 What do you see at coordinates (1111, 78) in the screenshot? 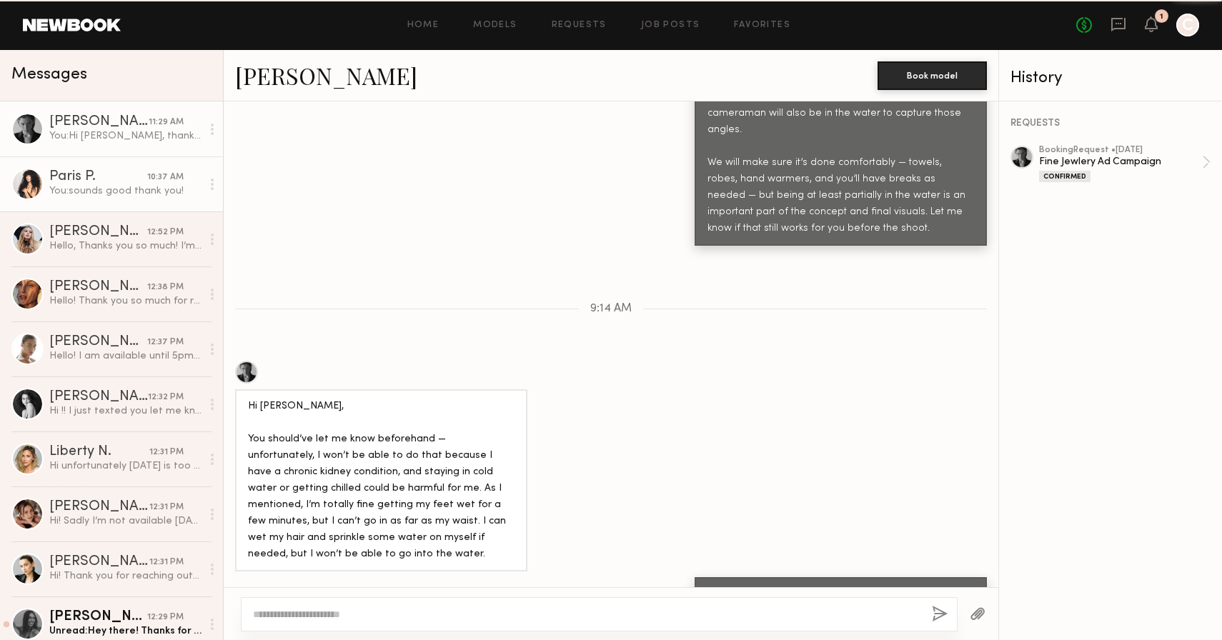
I see `div: History` at bounding box center [1111, 78].